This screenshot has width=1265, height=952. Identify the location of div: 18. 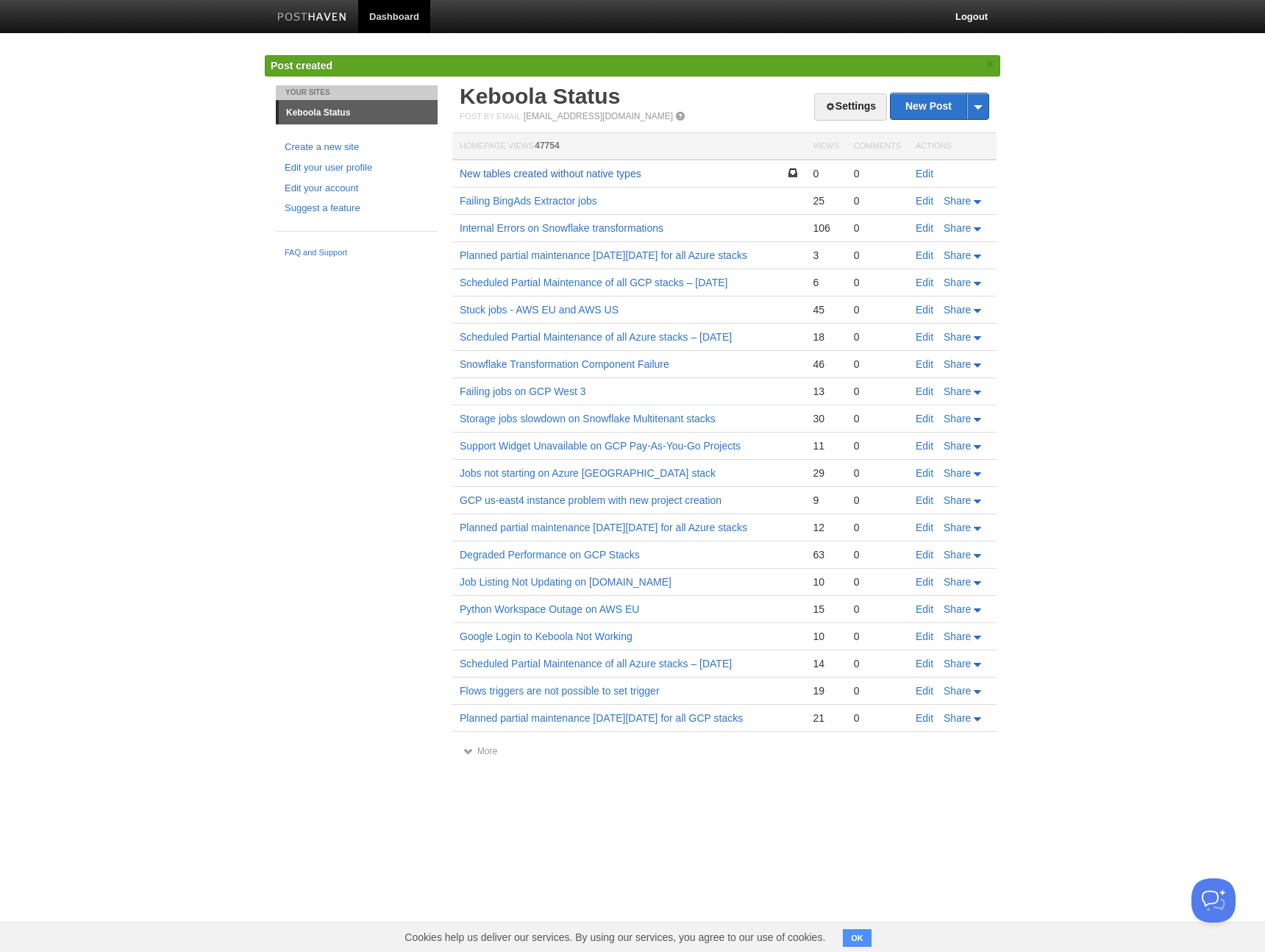
(825, 337).